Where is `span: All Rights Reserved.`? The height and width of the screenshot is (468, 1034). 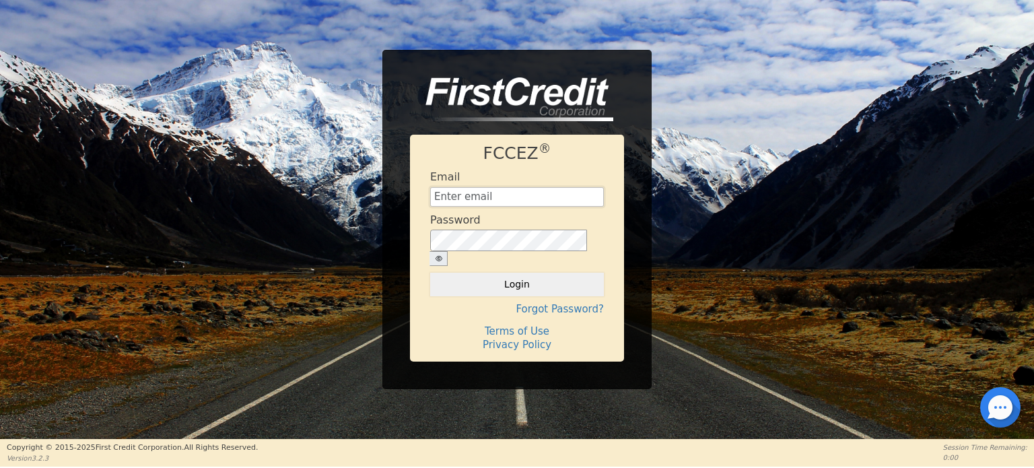 span: All Rights Reserved. is located at coordinates (221, 447).